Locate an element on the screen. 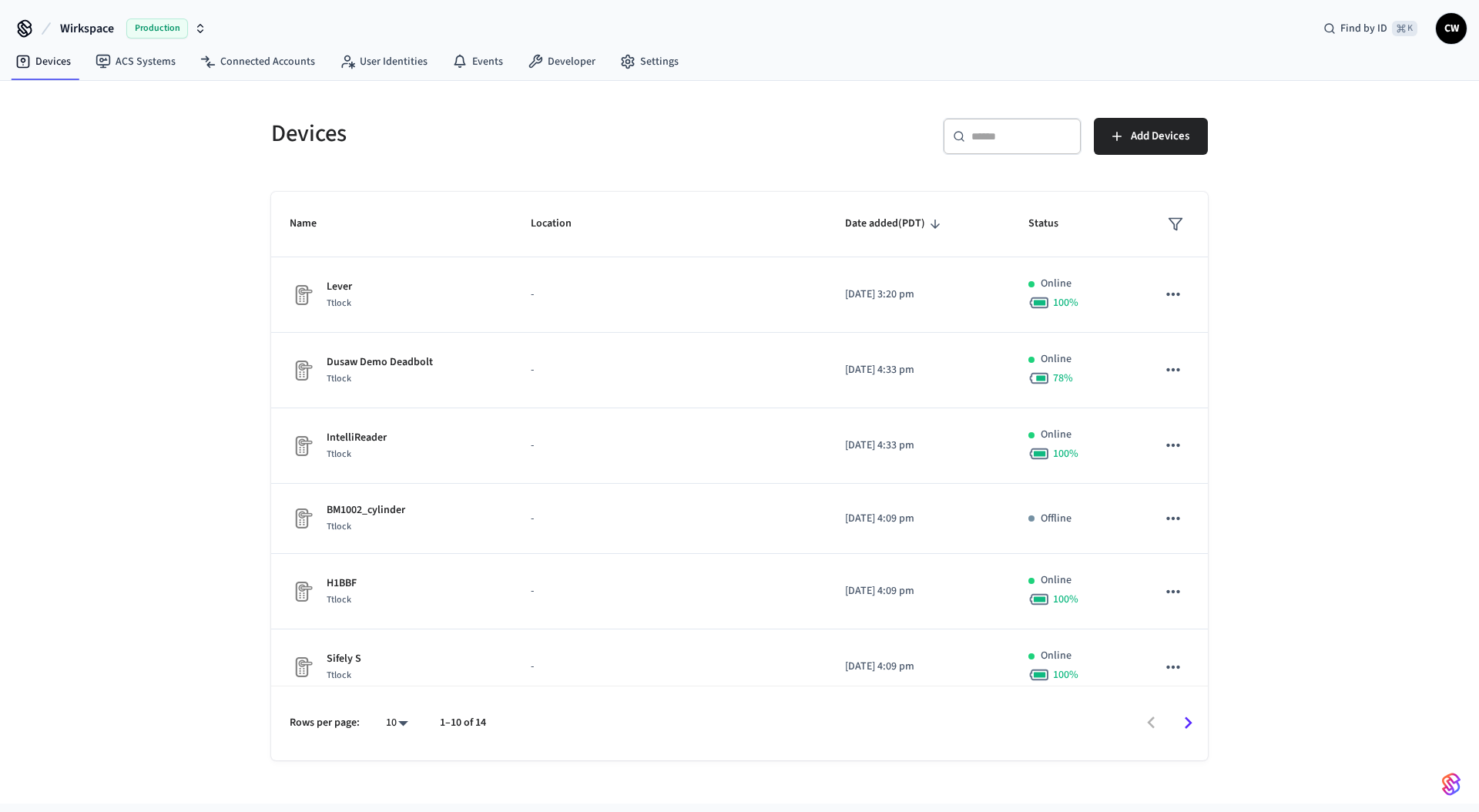  div: 10 is located at coordinates (397, 723).